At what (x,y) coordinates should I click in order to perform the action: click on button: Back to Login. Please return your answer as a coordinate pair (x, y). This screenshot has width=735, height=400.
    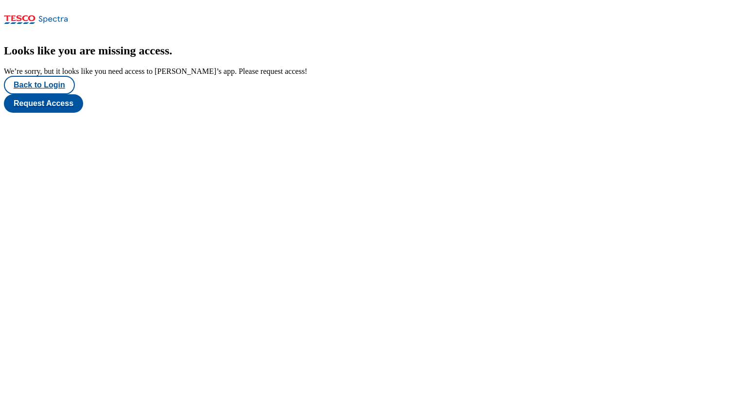
    Looking at the image, I should click on (39, 85).